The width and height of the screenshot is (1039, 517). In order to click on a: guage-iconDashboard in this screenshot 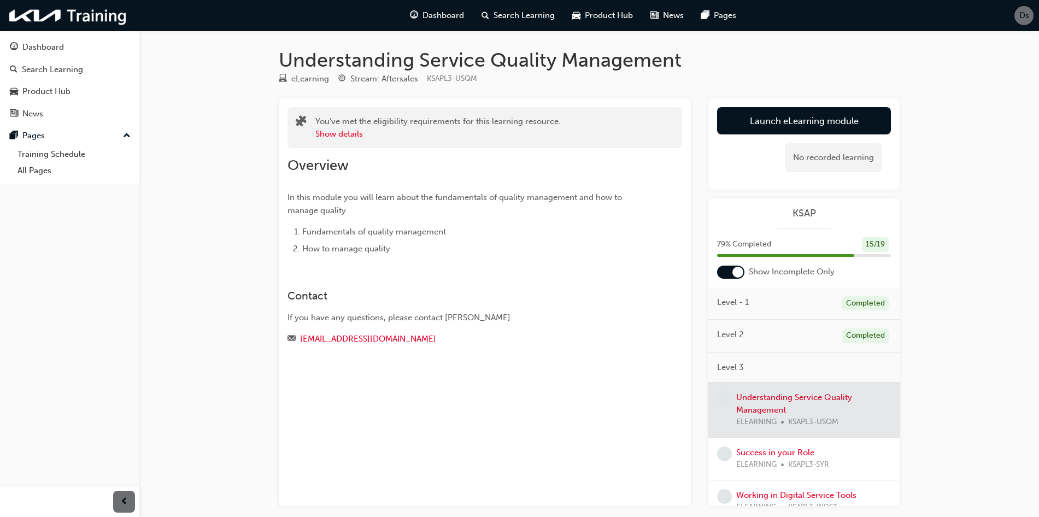, I will do `click(437, 15)`.